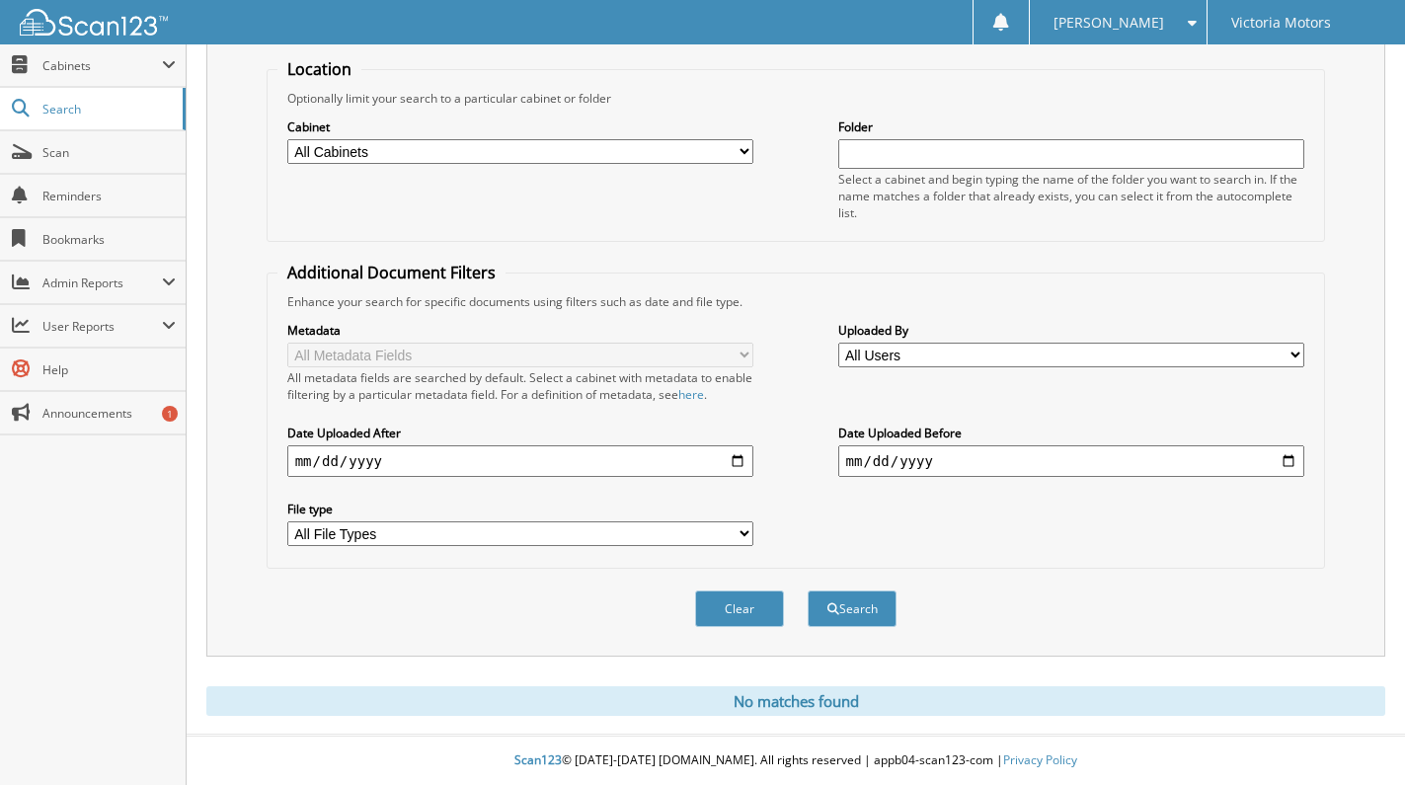  What do you see at coordinates (1071, 432) in the screenshot?
I see `label: Date Uploaded Before` at bounding box center [1071, 432].